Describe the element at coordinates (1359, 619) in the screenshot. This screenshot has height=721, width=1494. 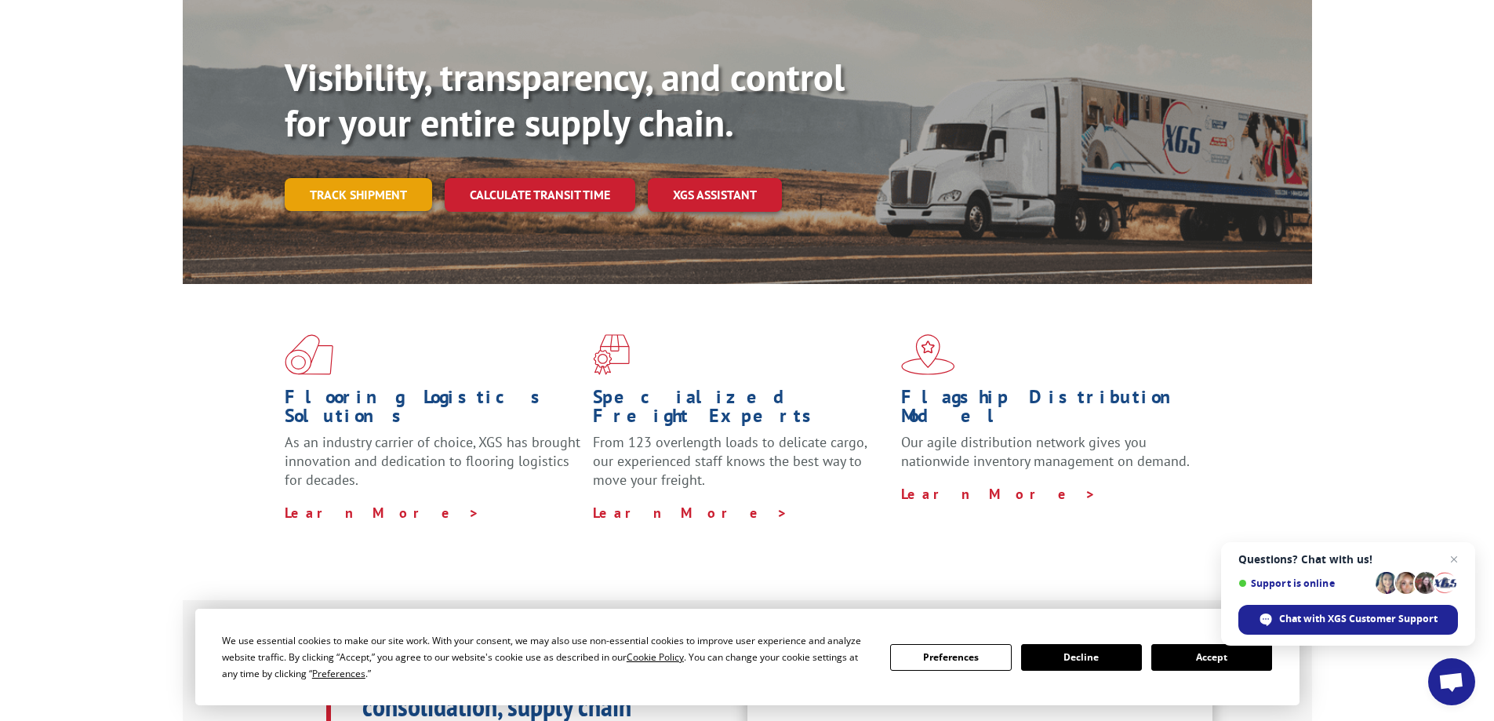
I see `span: Chat with XGS Customer Support` at that location.